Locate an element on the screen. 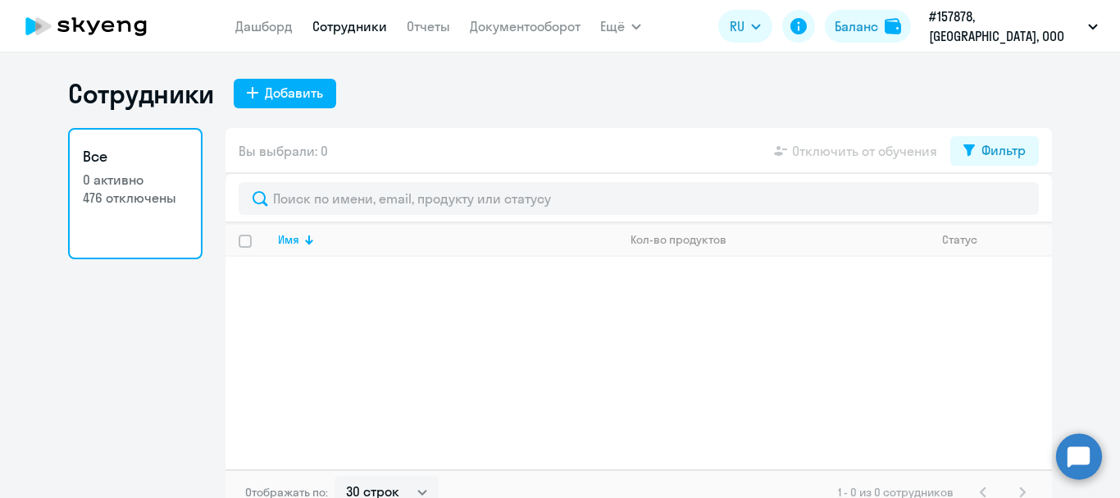  a: Дашборд is located at coordinates (264, 26).